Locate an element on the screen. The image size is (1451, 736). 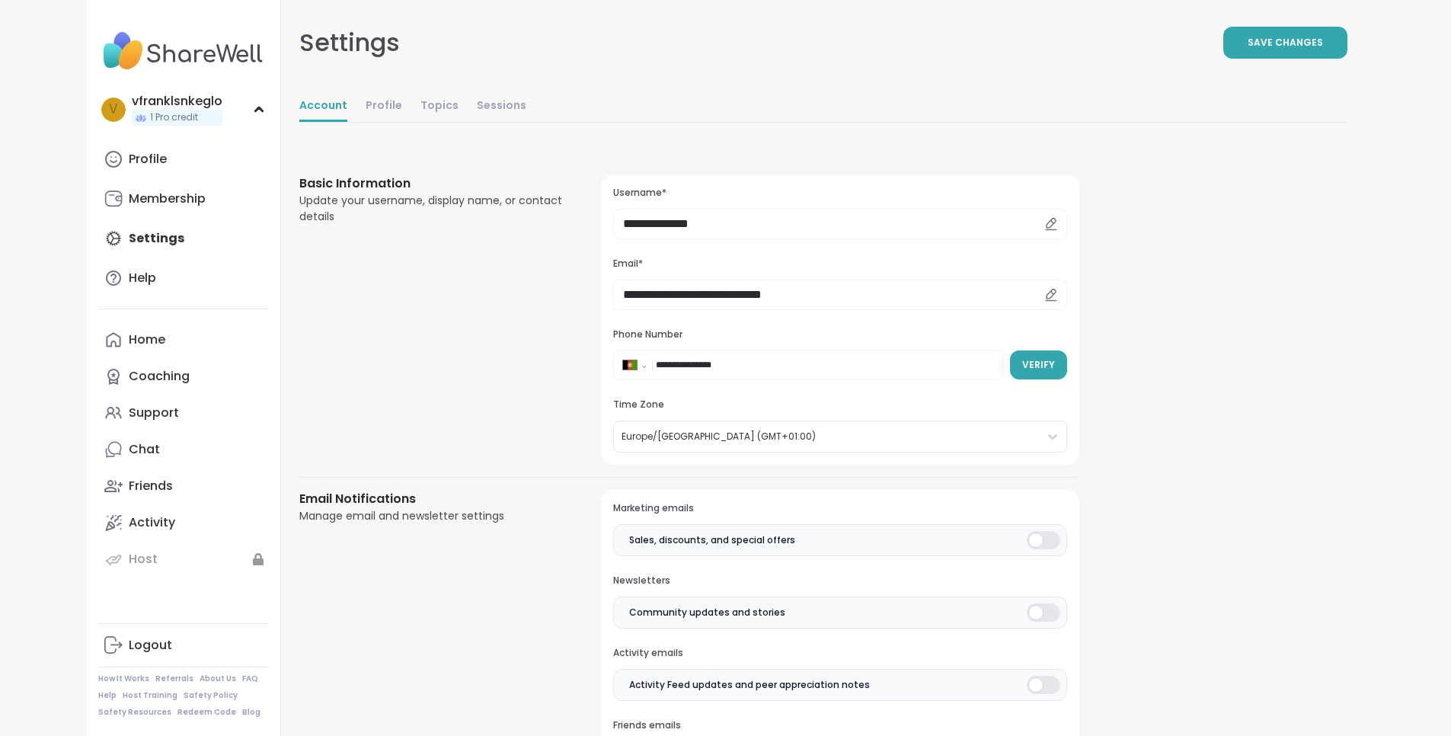
h3: Phone Number is located at coordinates (839, 334).